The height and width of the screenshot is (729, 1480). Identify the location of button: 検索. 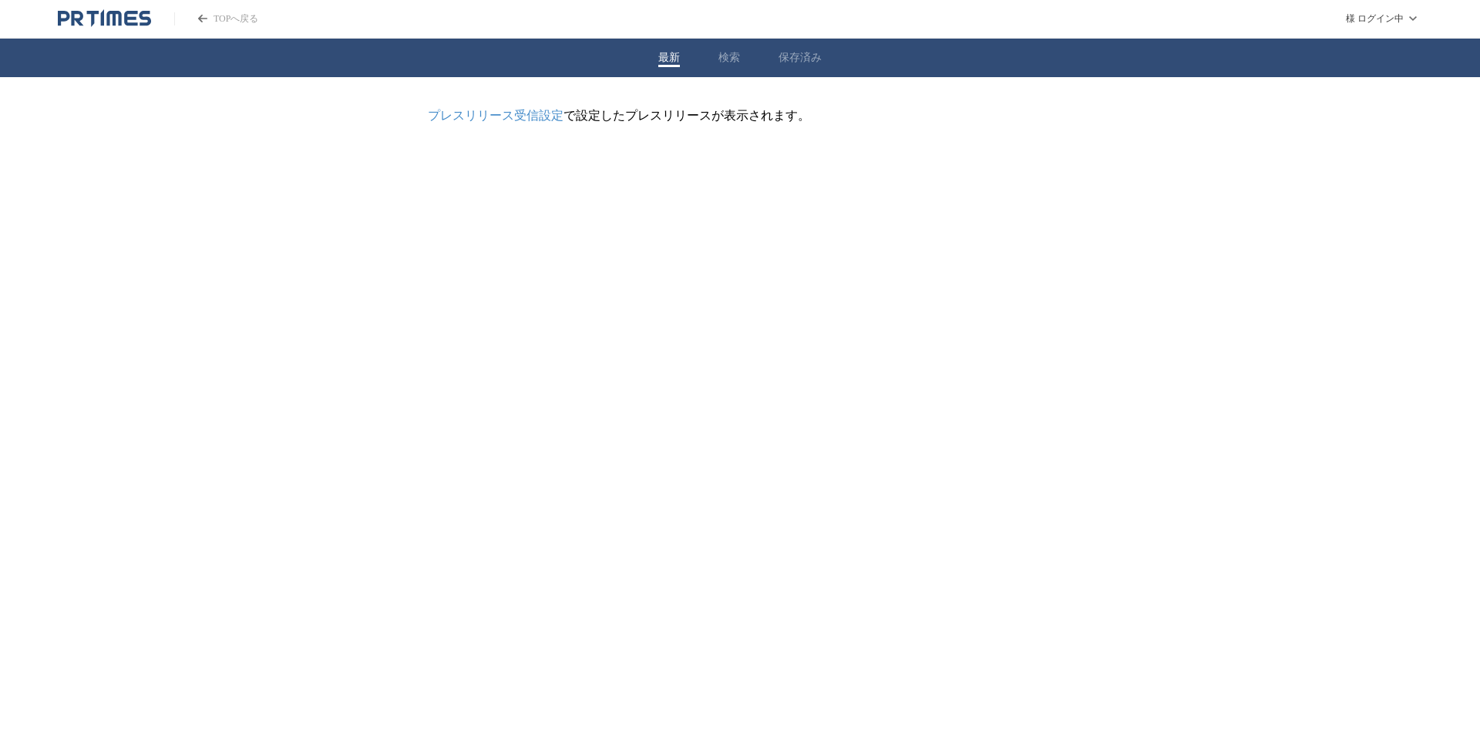
(729, 58).